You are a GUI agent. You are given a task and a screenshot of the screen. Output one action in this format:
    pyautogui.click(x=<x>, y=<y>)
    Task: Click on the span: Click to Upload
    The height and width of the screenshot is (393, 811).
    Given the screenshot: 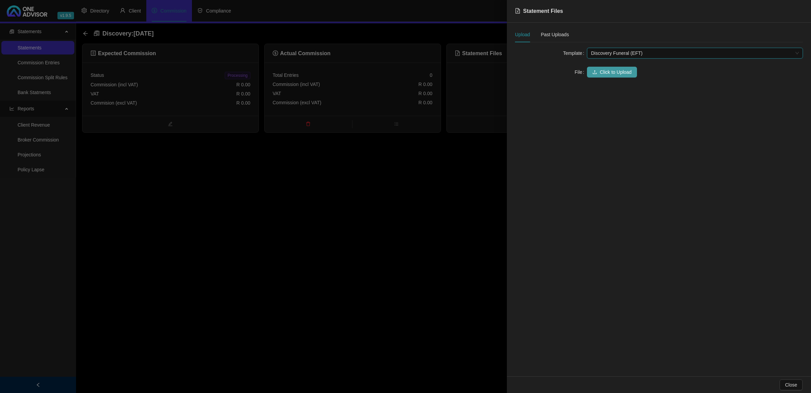 What is the action you would take?
    pyautogui.click(x=616, y=72)
    